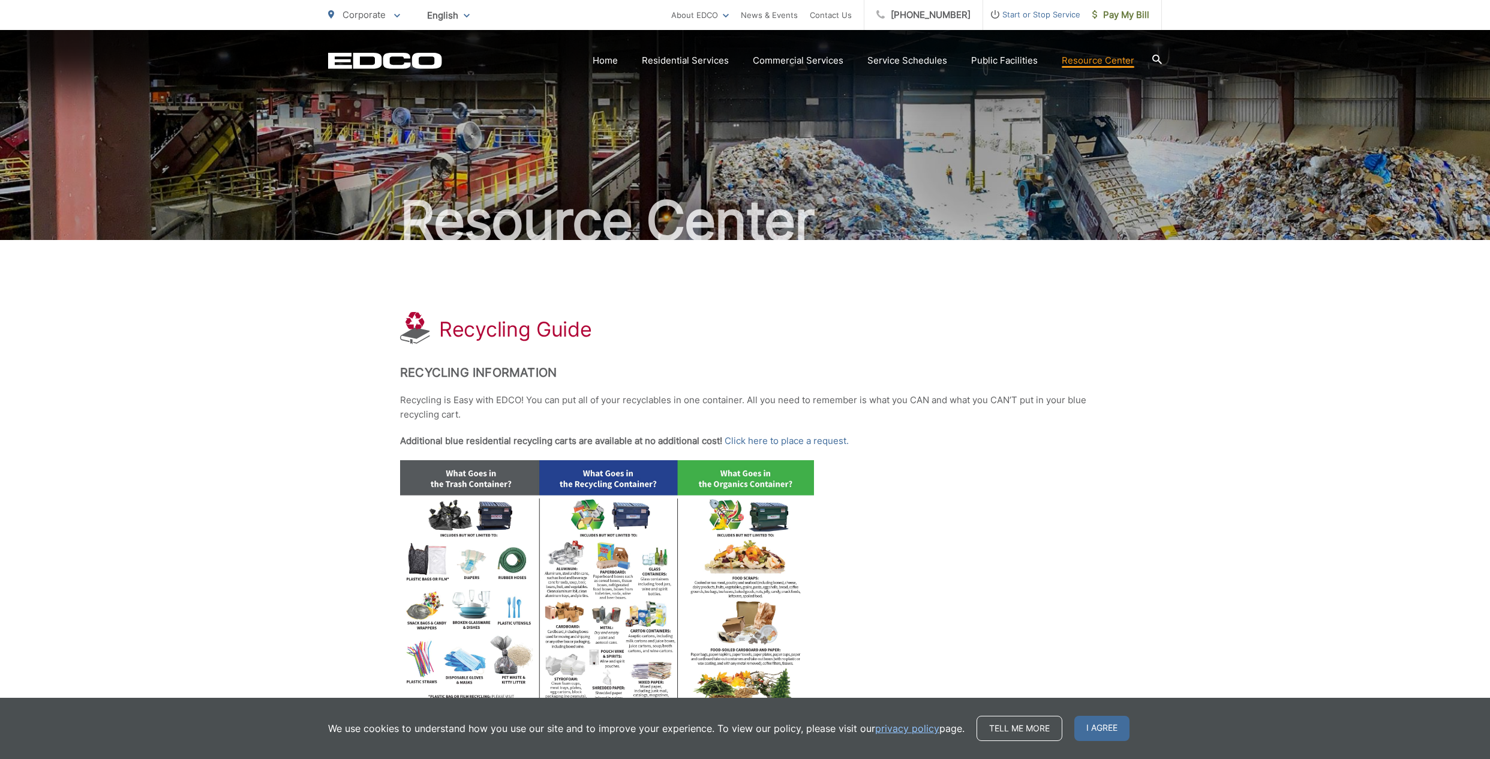 The width and height of the screenshot is (1490, 759). Describe the element at coordinates (769, 15) in the screenshot. I see `a: News & Events` at that location.